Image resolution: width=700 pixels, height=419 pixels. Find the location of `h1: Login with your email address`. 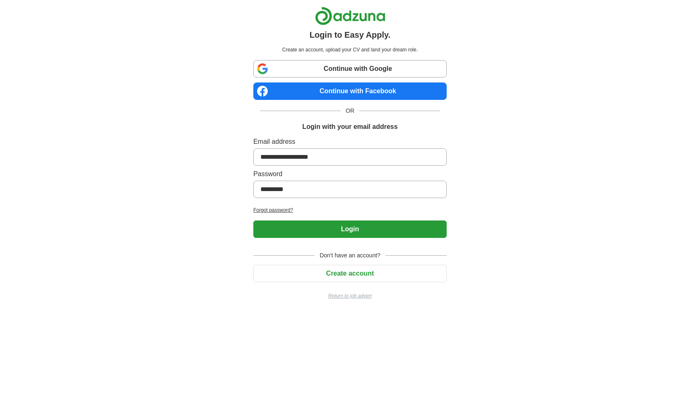

h1: Login with your email address is located at coordinates (350, 127).